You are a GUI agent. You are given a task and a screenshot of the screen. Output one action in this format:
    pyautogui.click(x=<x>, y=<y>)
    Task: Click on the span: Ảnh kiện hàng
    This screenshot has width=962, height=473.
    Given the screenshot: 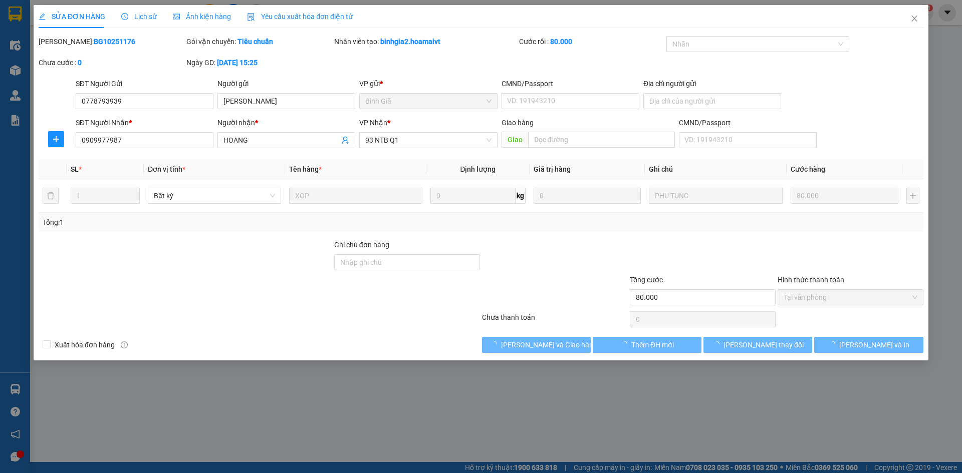 What is the action you would take?
    pyautogui.click(x=202, y=17)
    